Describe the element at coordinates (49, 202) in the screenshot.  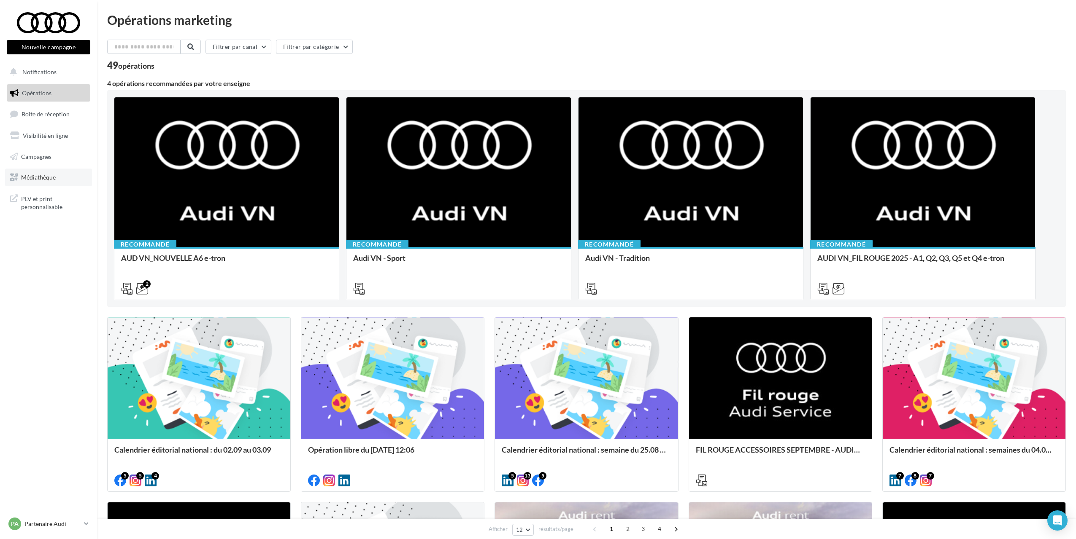
I see `a: PLV et print personnalisable` at that location.